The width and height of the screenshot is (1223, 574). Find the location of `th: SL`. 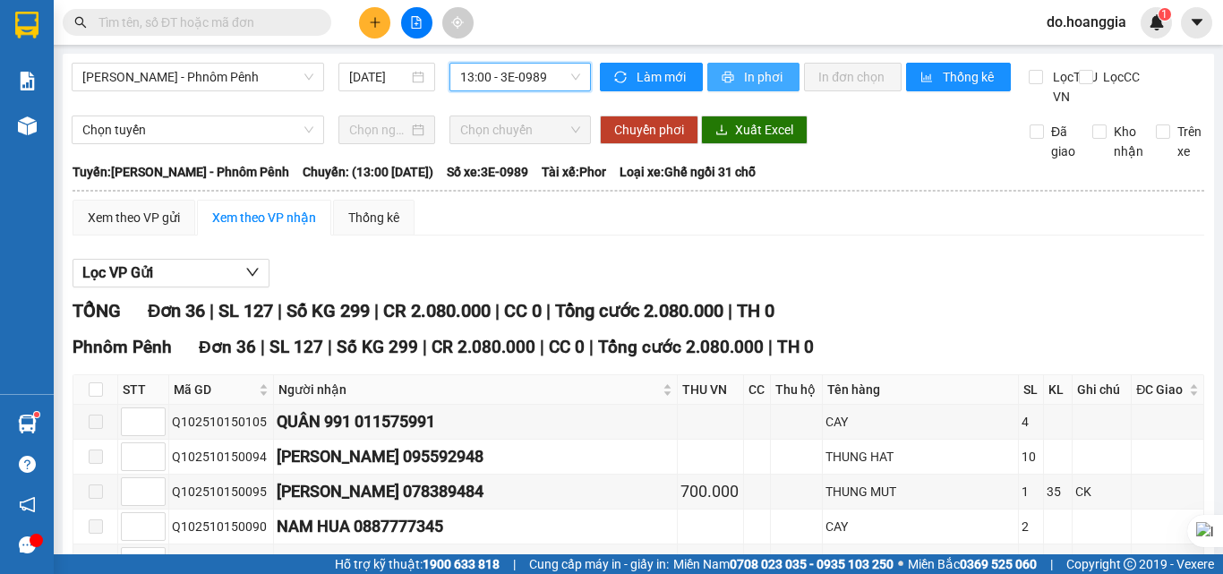

th: SL is located at coordinates (1031, 389).